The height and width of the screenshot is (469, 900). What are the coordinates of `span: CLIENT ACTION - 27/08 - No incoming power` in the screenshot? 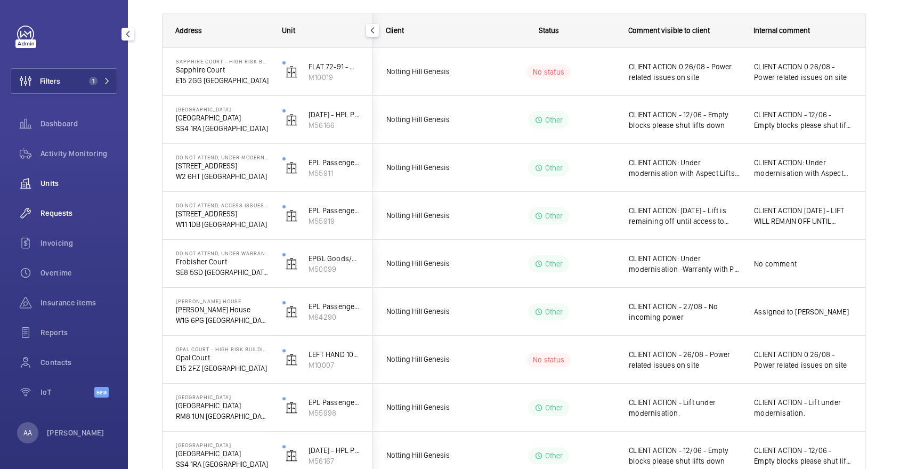 It's located at (684, 312).